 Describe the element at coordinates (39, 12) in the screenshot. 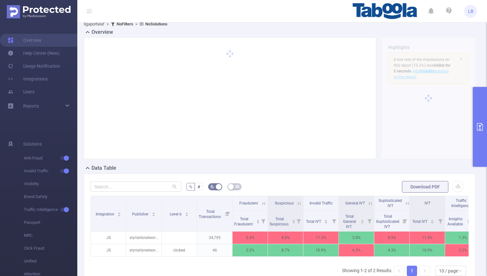

I see `img: Protected Media` at that location.